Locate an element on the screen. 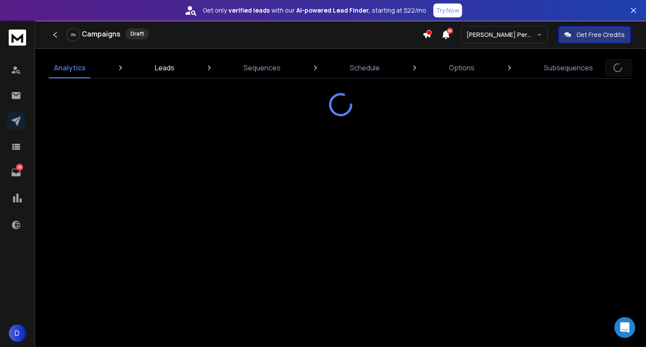  a: Subsequences is located at coordinates (568, 68).